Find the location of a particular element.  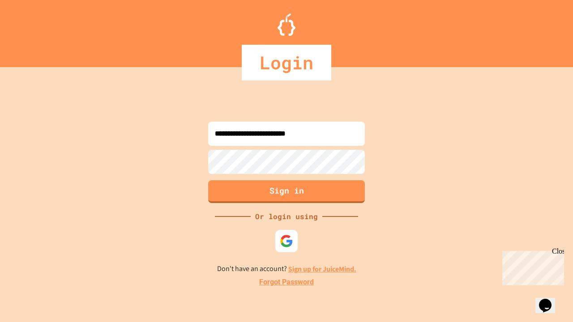

img: google-icon.svg is located at coordinates (287, 241).